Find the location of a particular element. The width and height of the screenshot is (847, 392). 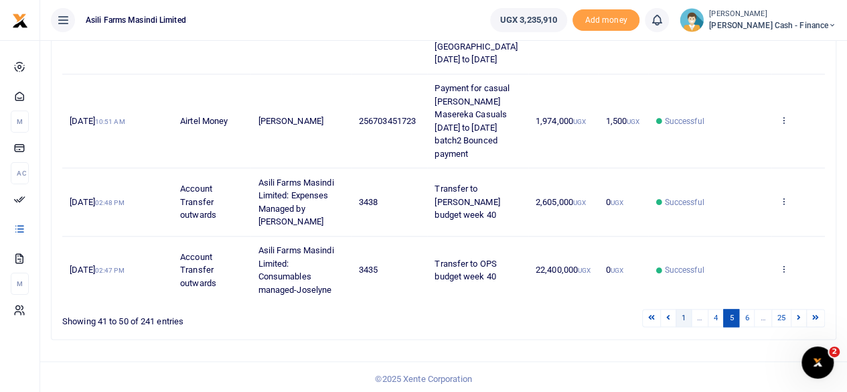

a: Add money is located at coordinates (606, 19).